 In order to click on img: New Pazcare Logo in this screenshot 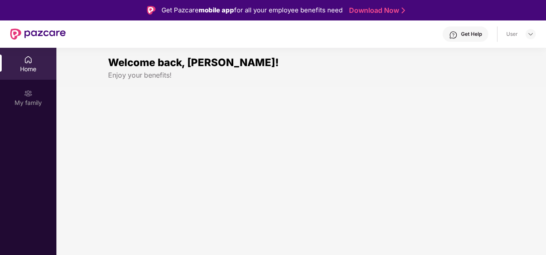, I will do `click(38, 34)`.